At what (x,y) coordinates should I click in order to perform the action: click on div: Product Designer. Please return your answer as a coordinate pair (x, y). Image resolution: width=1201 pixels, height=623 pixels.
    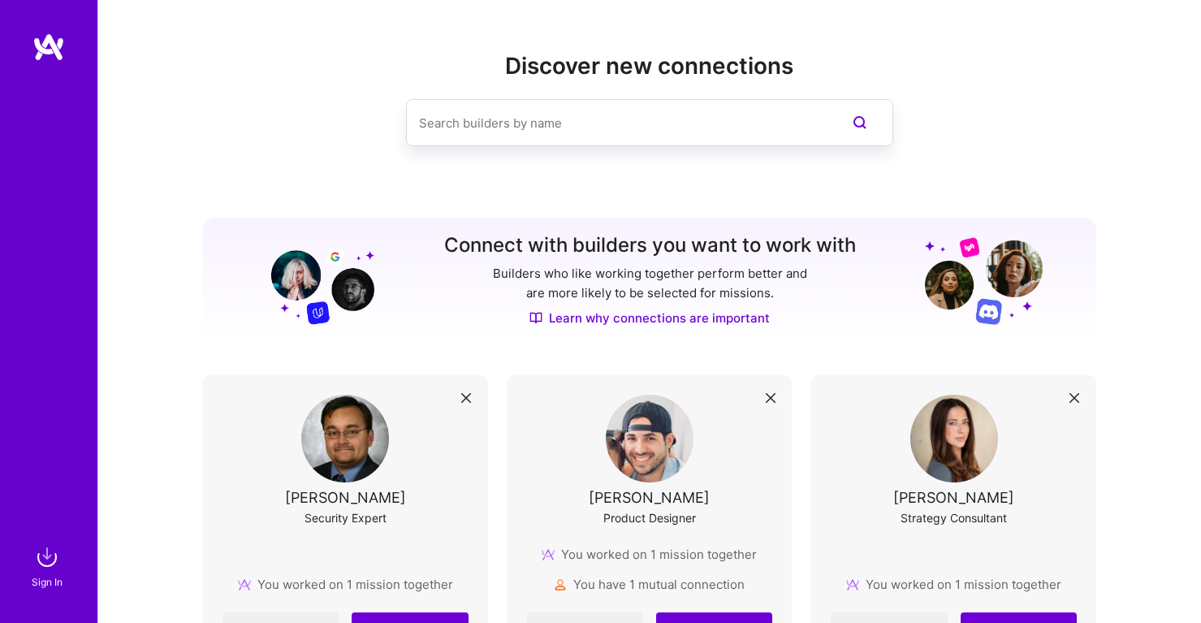
    Looking at the image, I should click on (649, 517).